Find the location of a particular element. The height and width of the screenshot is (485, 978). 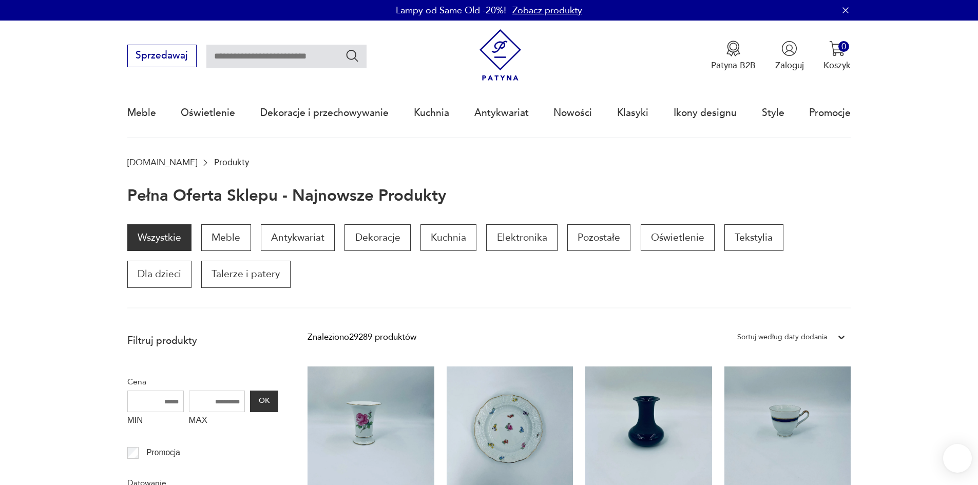

img: Ikonka użytkownika is located at coordinates (789, 48).